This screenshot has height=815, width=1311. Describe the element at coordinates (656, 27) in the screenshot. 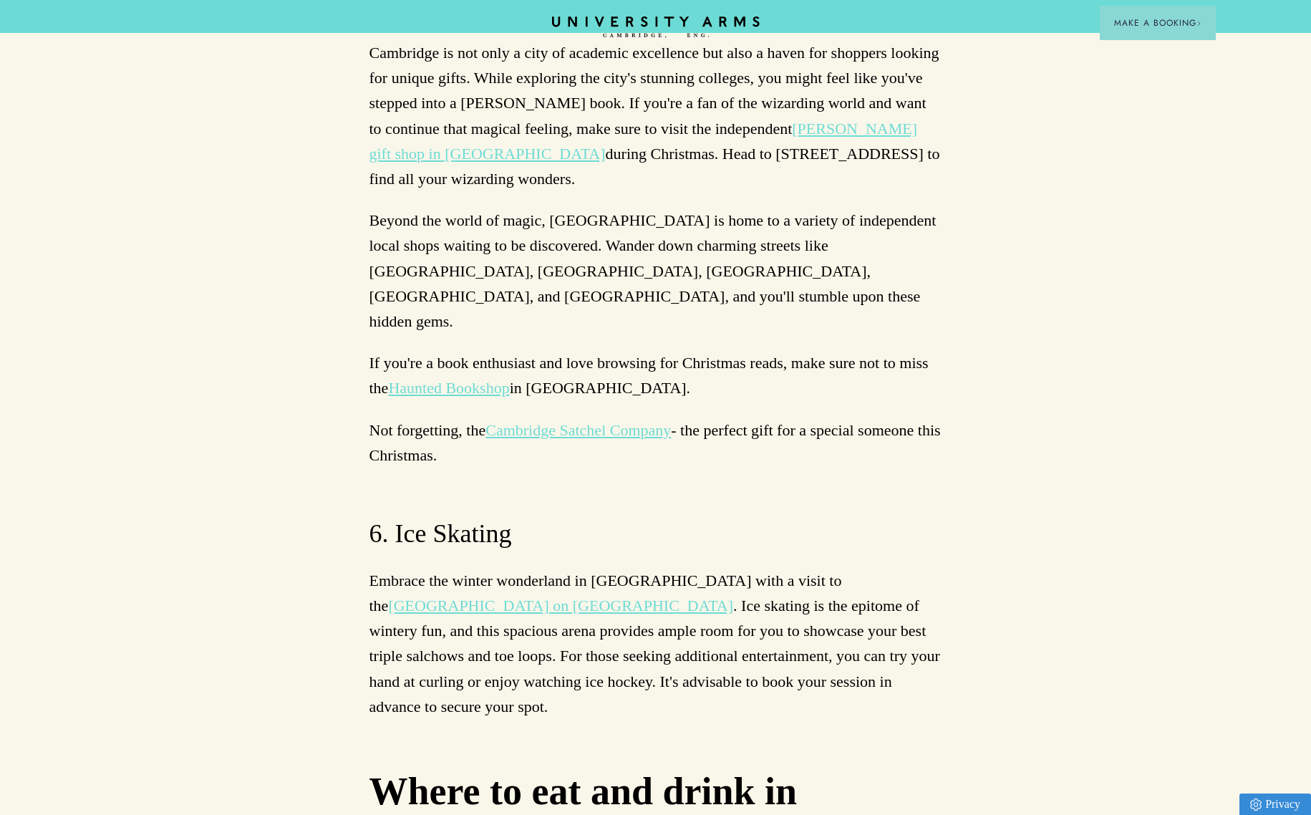

I see `a: Home` at that location.